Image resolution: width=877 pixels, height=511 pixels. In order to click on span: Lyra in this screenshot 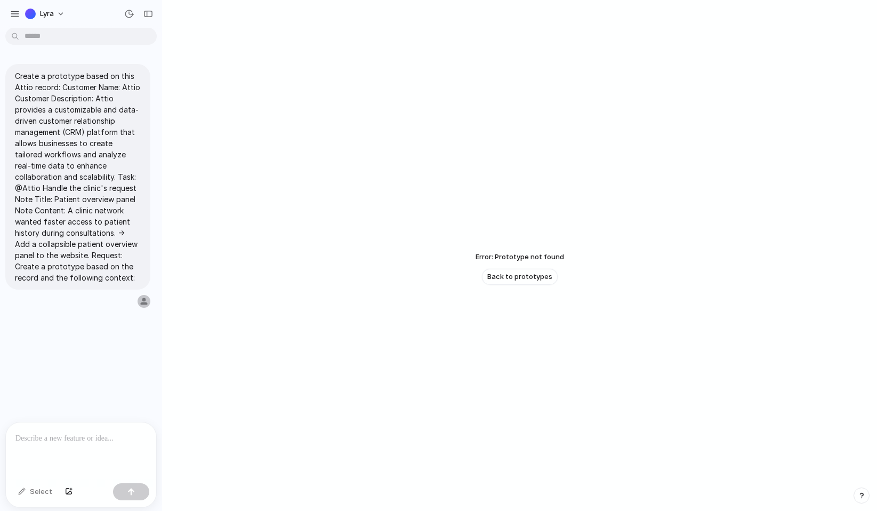, I will do `click(47, 14)`.